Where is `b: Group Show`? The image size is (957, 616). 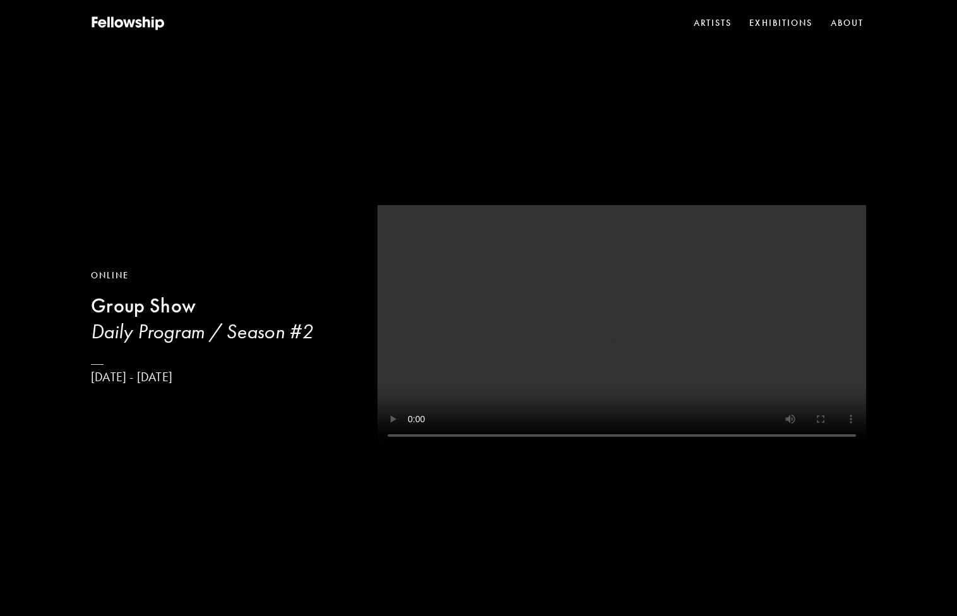
b: Group Show is located at coordinates (143, 306).